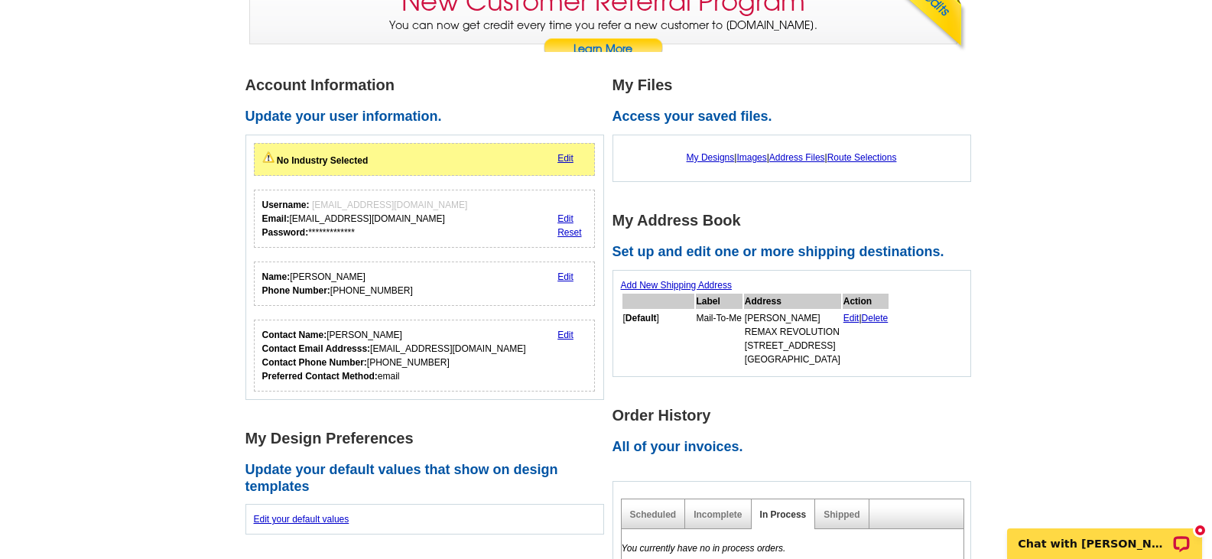  What do you see at coordinates (797, 157) in the screenshot?
I see `a: Address Files` at bounding box center [797, 157].